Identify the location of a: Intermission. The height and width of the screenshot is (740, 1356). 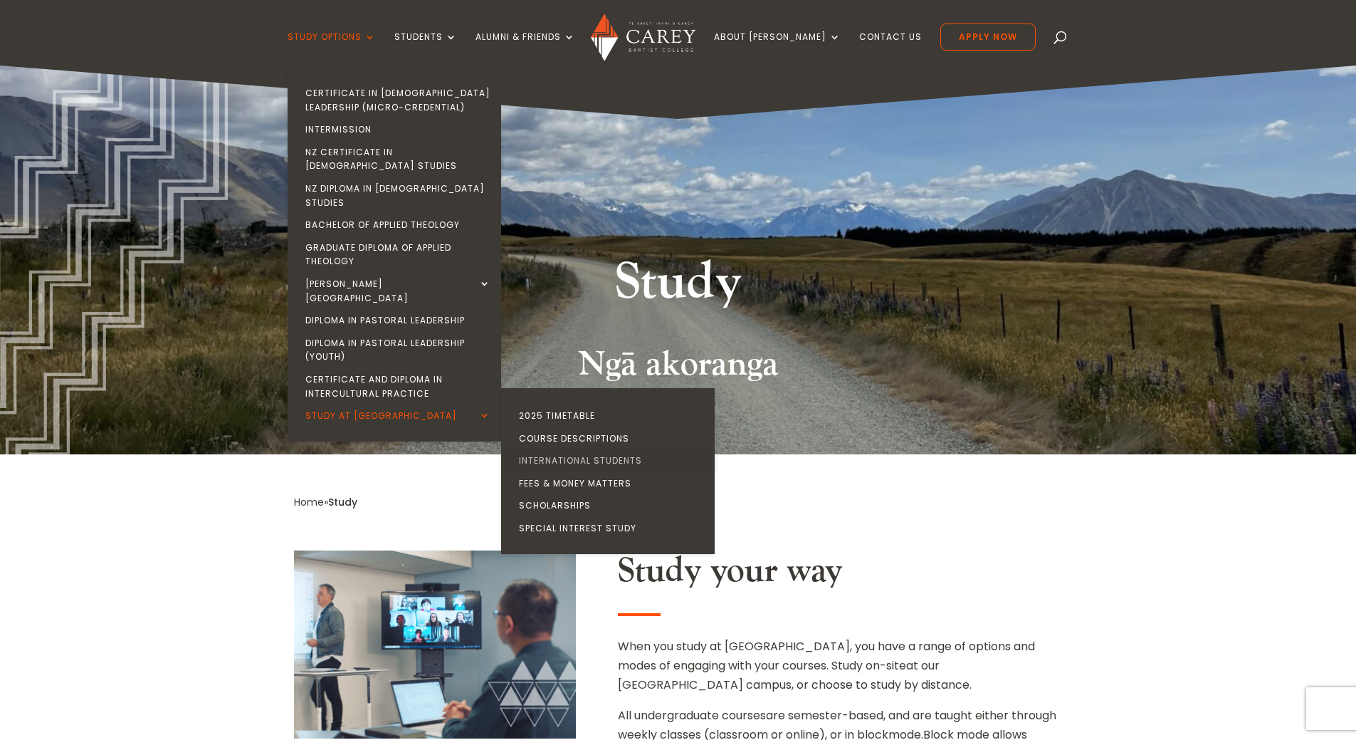
(398, 130).